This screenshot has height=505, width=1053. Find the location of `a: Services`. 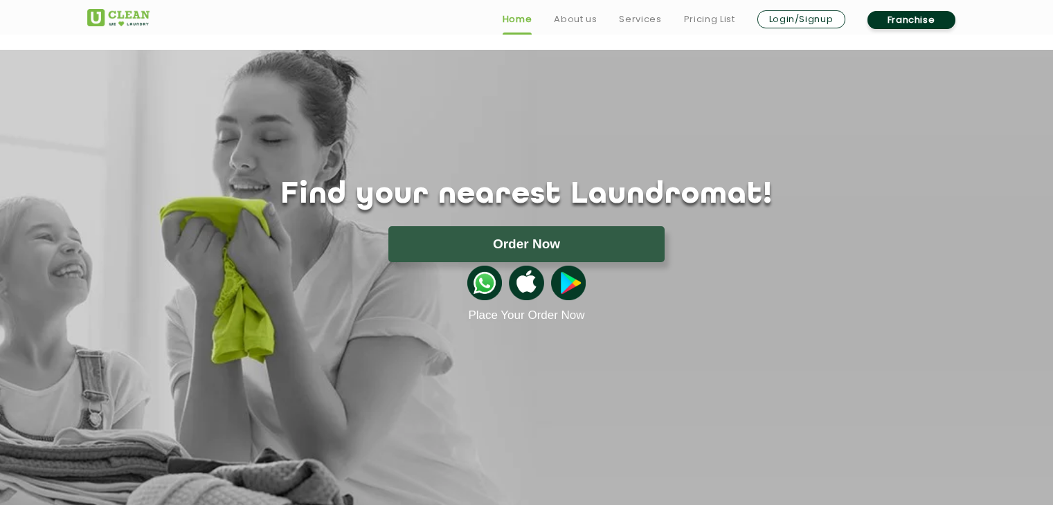

a: Services is located at coordinates (640, 19).